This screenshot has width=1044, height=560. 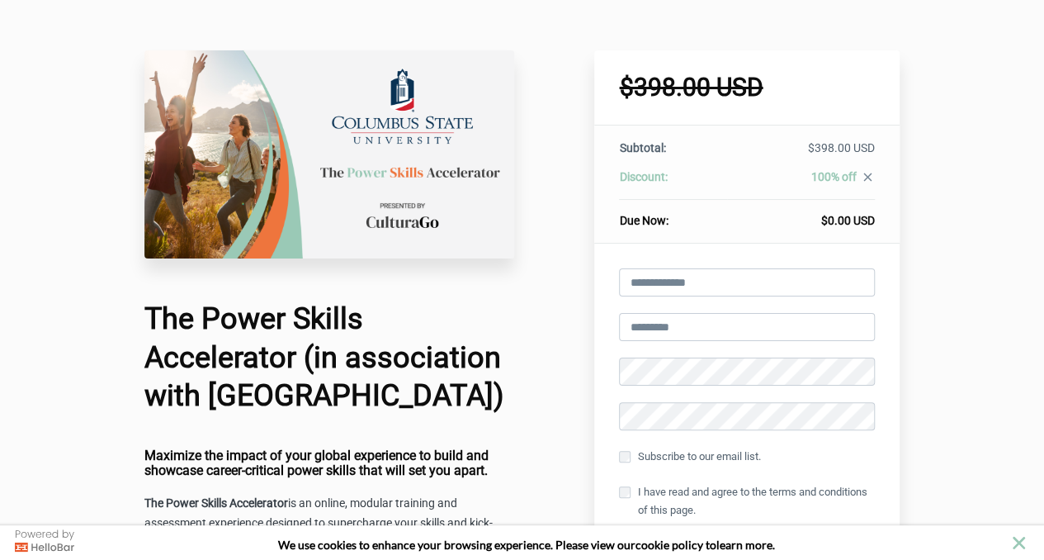 What do you see at coordinates (866, 179) in the screenshot?
I see `a: close` at bounding box center [866, 179].